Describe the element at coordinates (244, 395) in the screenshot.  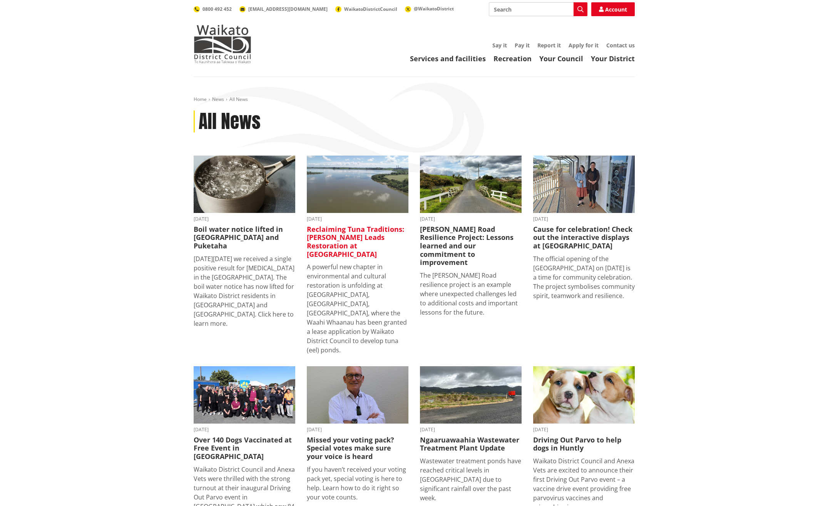
I see `img: 554642373_1205075598320060_7014791421243316406_n` at that location.